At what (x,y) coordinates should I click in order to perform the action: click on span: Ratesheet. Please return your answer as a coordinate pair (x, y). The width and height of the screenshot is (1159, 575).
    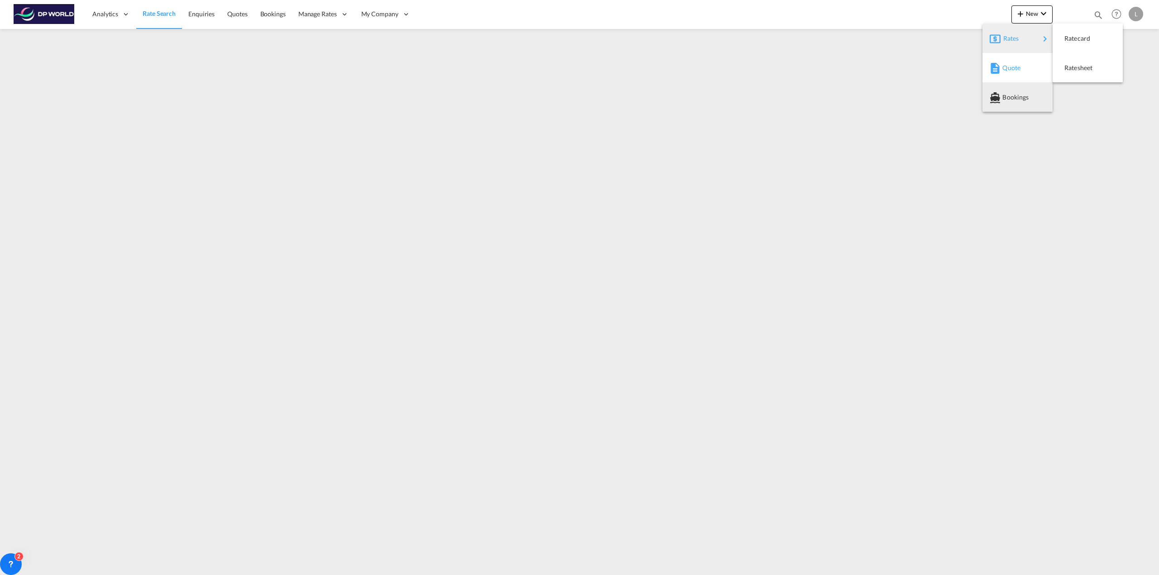
    Looking at the image, I should click on (1069, 68).